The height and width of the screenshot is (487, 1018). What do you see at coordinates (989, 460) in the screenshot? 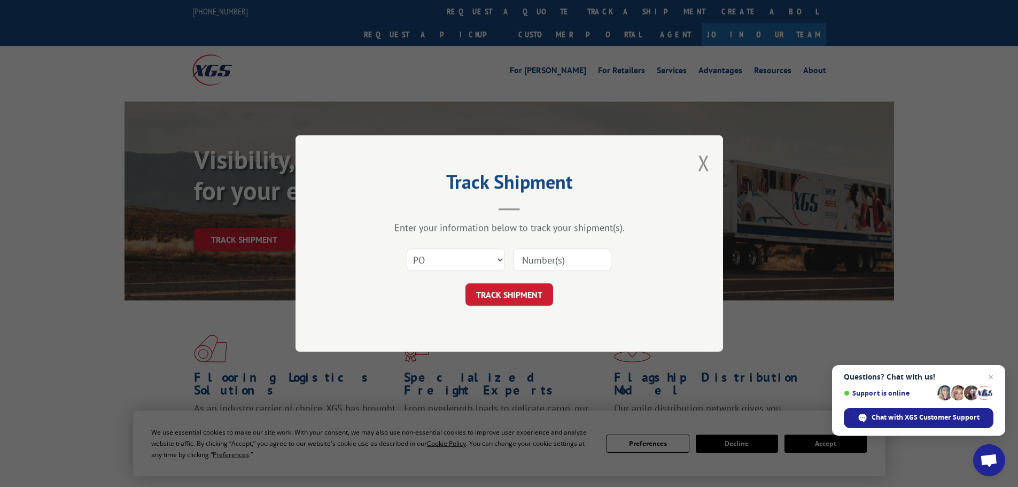
I see `div: Open chat` at bounding box center [989, 460].